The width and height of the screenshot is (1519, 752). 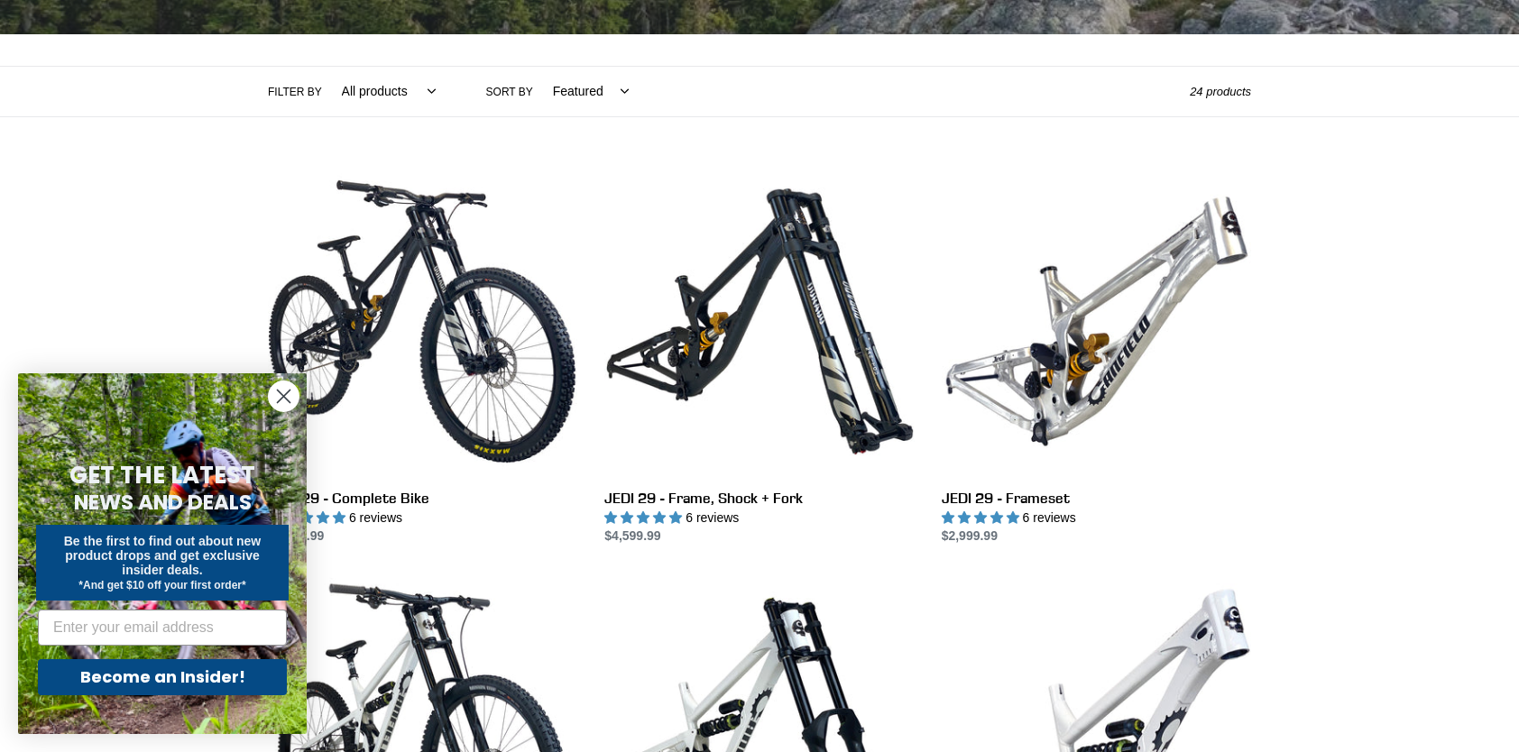 I want to click on label: Sort by, so click(x=509, y=92).